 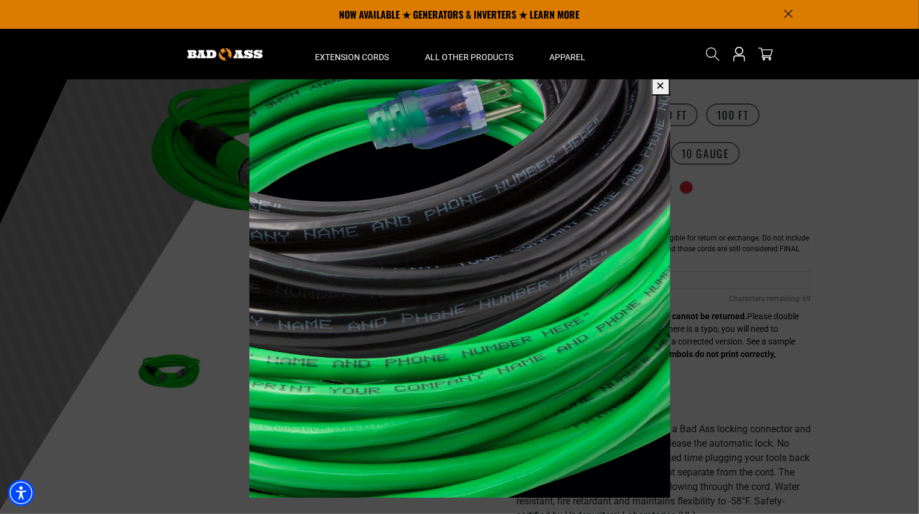 I want to click on a: Open this option, so click(x=739, y=54).